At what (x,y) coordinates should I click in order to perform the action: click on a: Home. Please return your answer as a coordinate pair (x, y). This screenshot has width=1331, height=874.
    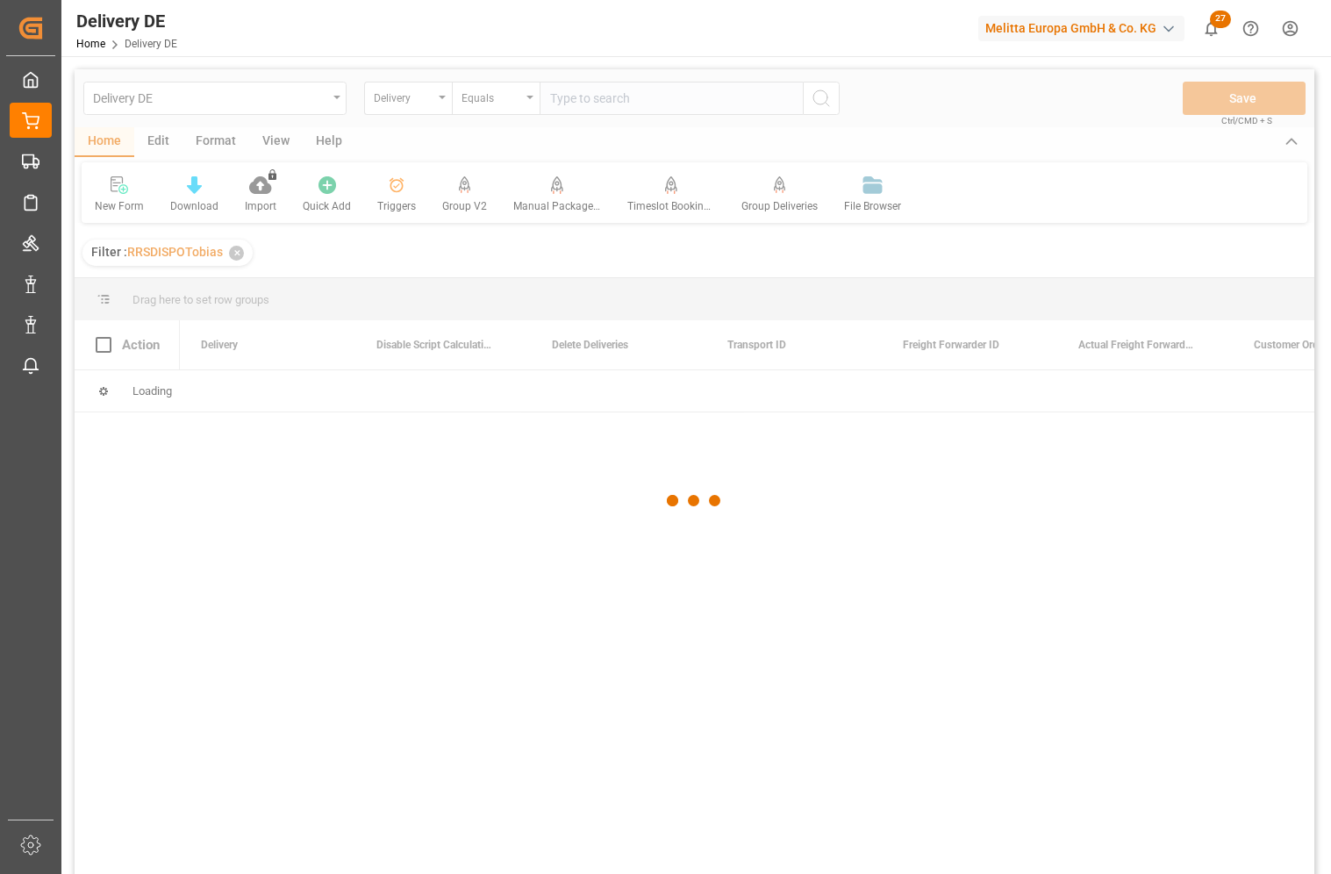
    Looking at the image, I should click on (90, 44).